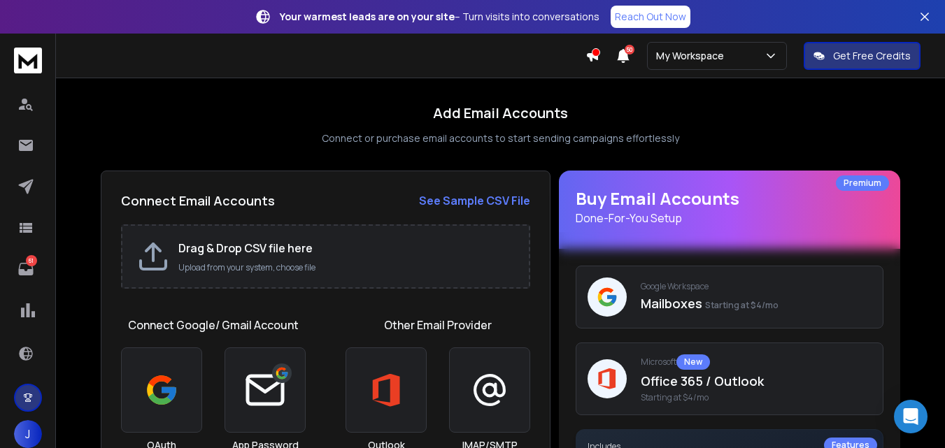  What do you see at coordinates (910, 417) in the screenshot?
I see `div: Open Intercom Messenger` at bounding box center [910, 417].